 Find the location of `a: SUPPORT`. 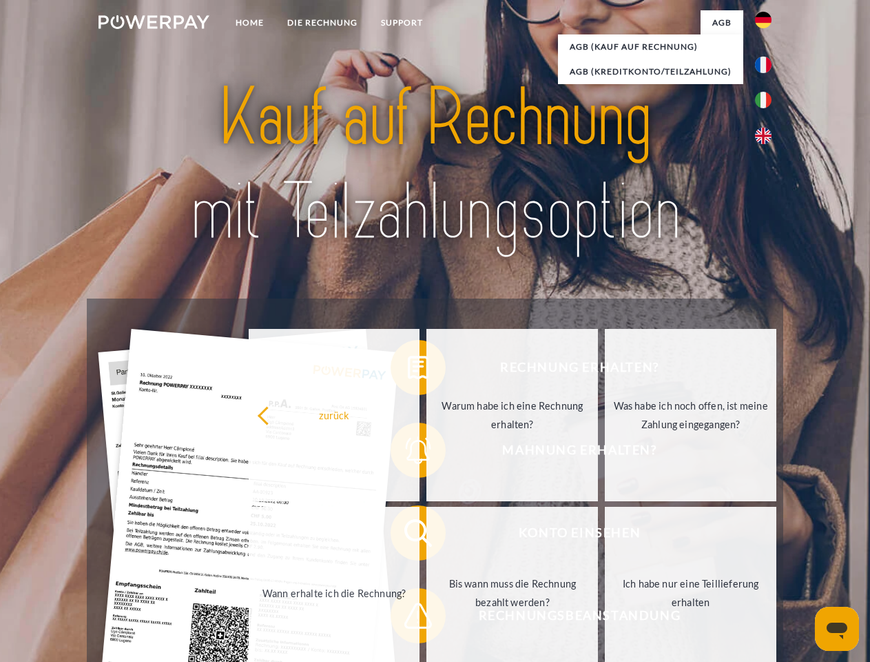

a: SUPPORT is located at coordinates (402, 23).